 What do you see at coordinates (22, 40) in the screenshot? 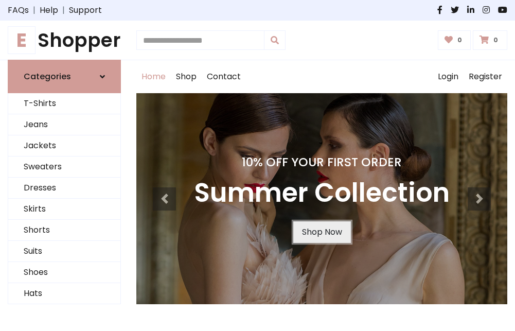
I see `span: E` at bounding box center [22, 40].